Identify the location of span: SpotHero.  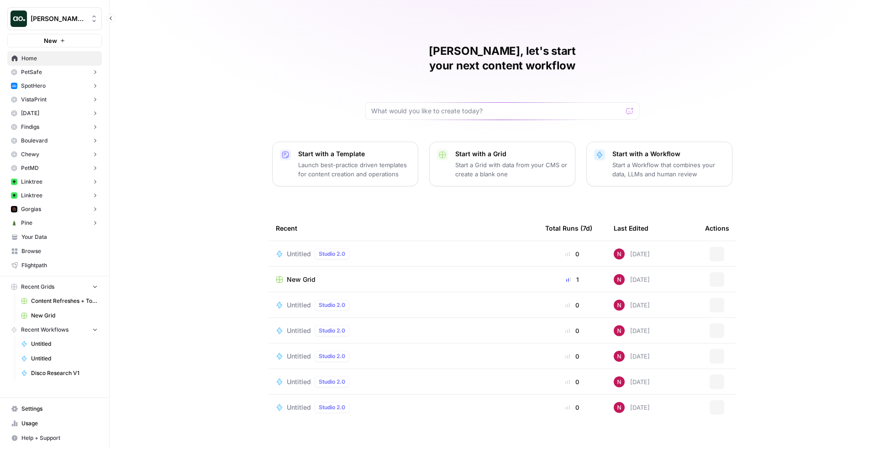
(33, 86).